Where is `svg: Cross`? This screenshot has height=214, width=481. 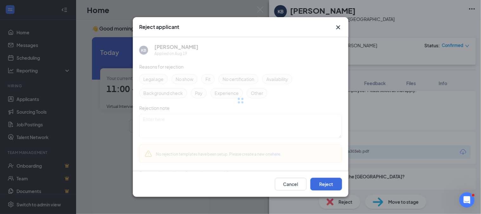 svg: Cross is located at coordinates (338, 27).